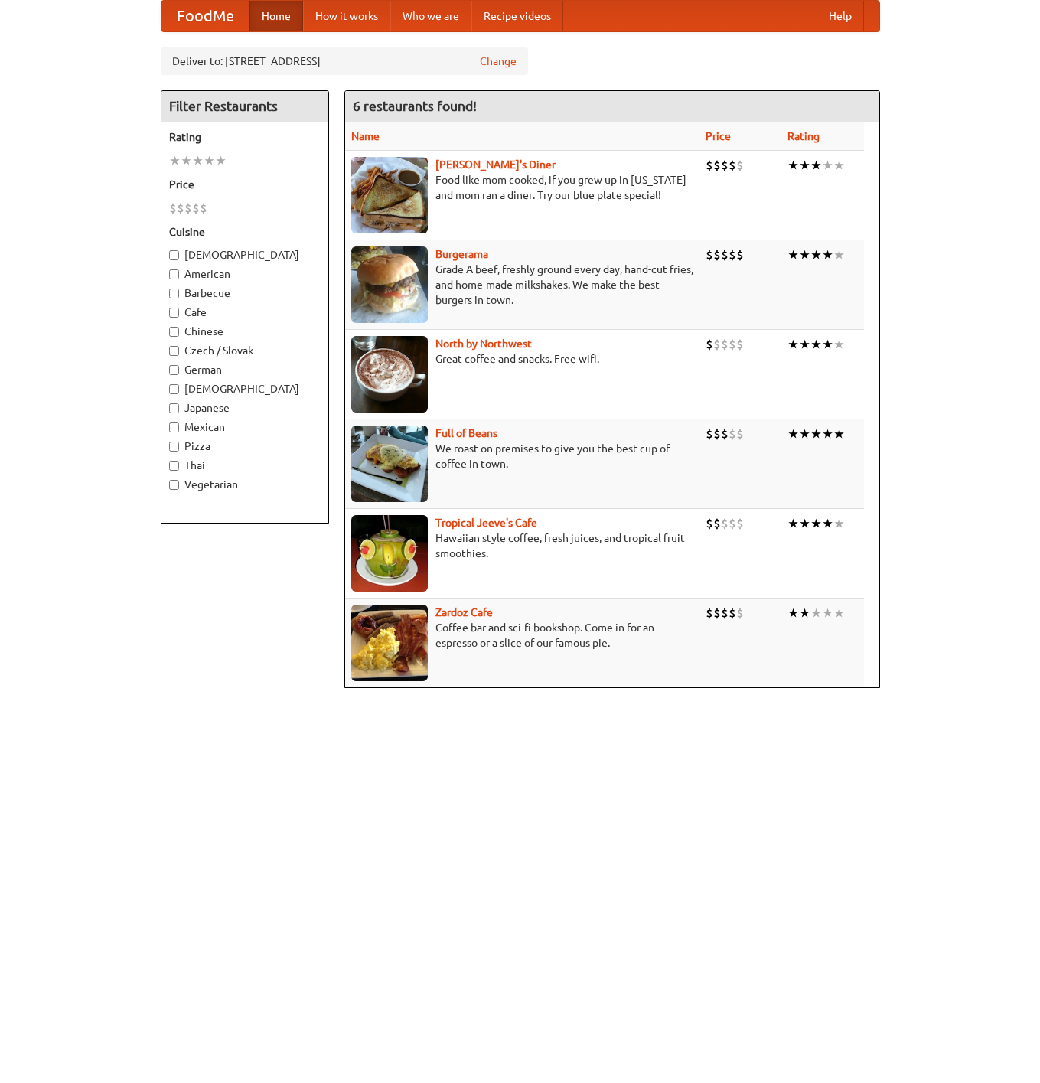 Image resolution: width=1040 pixels, height=1083 pixels. I want to click on img: jeeves.jpg, so click(390, 553).